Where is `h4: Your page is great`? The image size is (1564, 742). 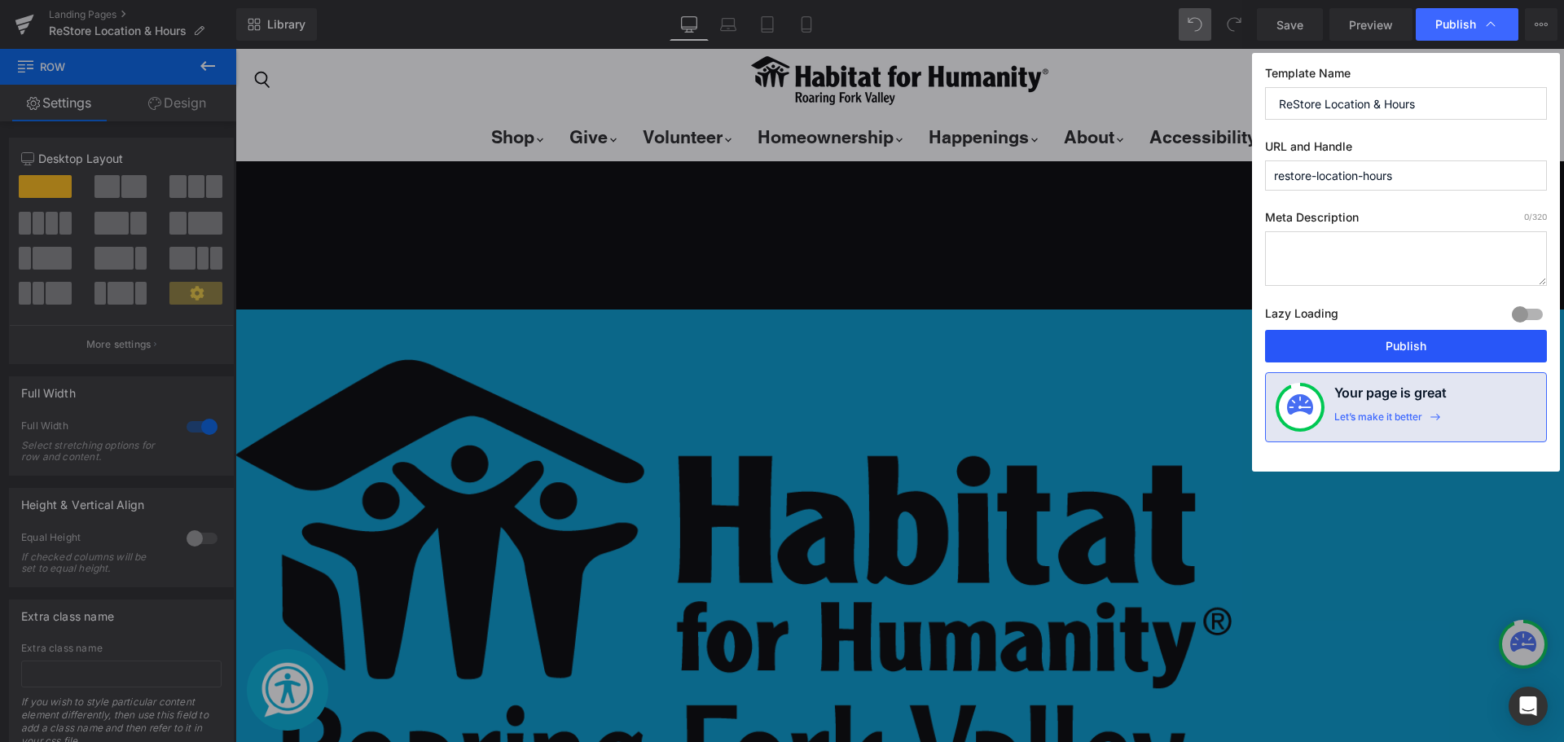 h4: Your page is great is located at coordinates (1391, 397).